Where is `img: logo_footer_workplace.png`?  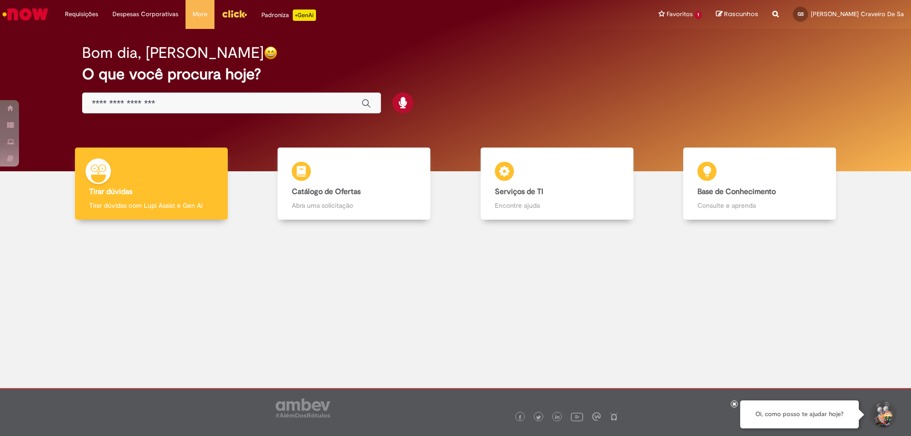 img: logo_footer_workplace.png is located at coordinates (596, 416).